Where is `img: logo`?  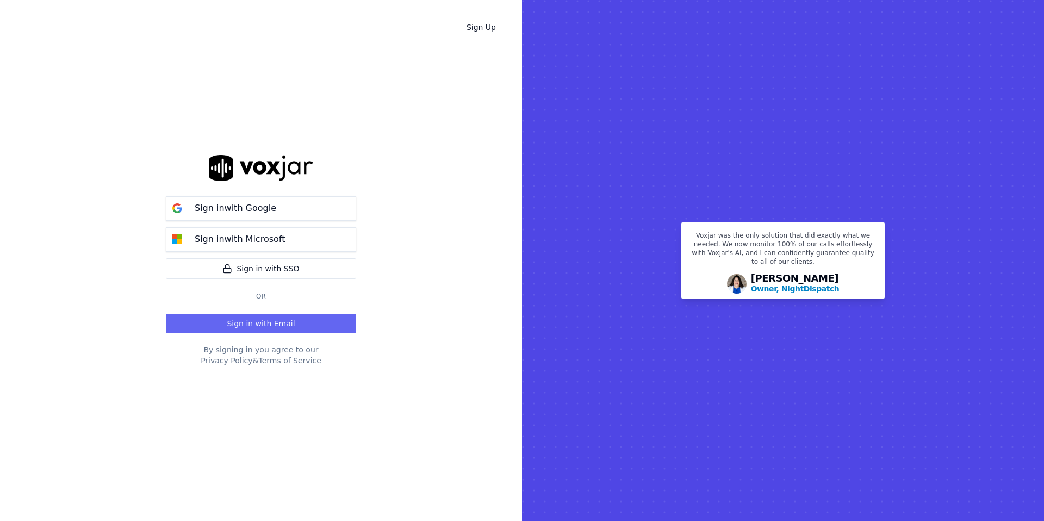
img: logo is located at coordinates (261, 167).